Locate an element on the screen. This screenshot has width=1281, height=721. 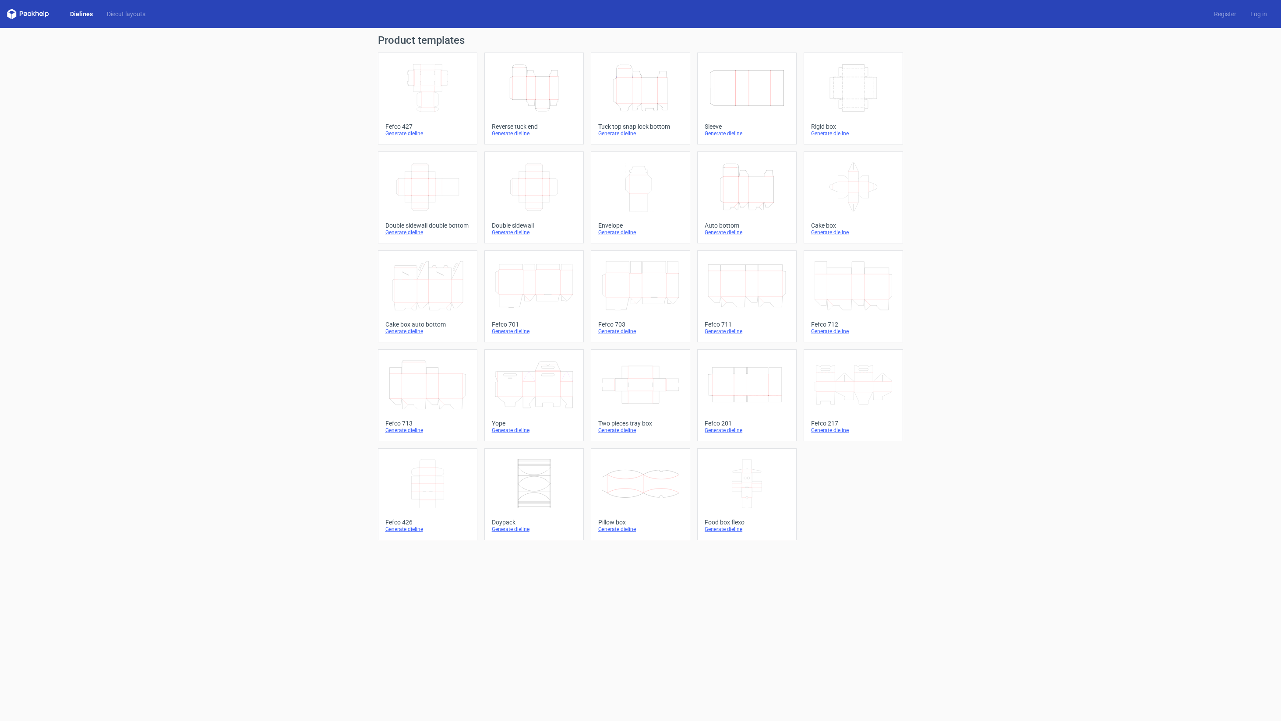
a: Dielines is located at coordinates (81, 14).